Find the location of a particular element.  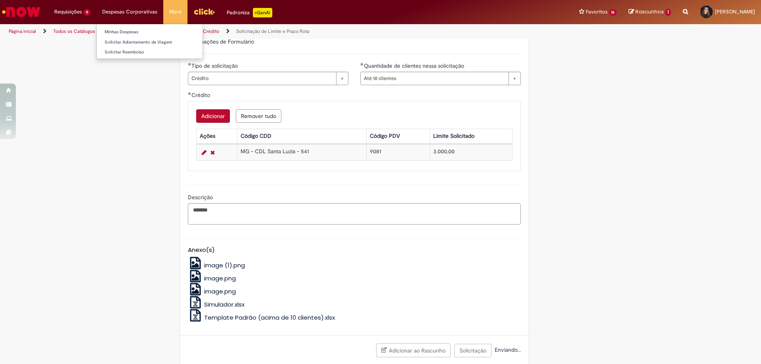

span: Despesas Corporativas is located at coordinates (130, 12).